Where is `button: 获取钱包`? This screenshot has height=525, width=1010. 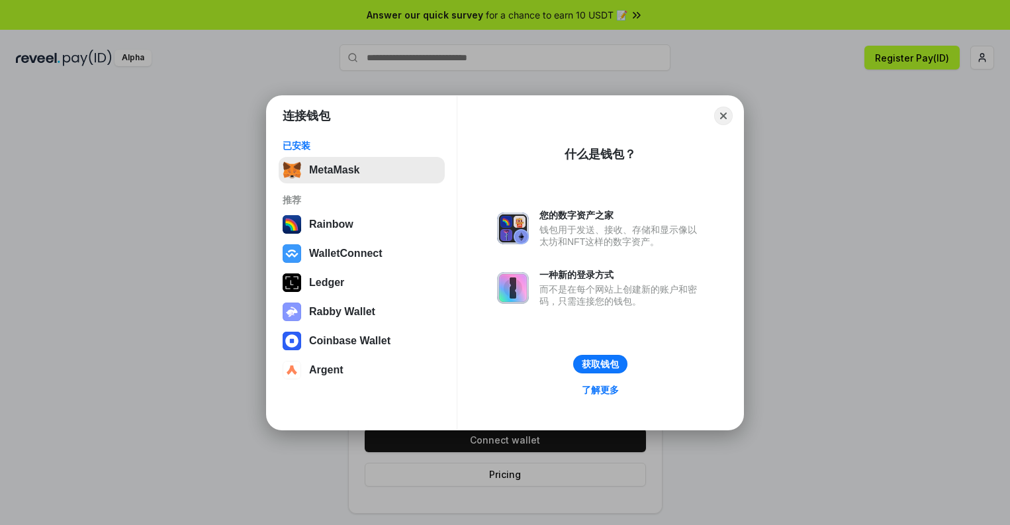 button: 获取钱包 is located at coordinates (600, 364).